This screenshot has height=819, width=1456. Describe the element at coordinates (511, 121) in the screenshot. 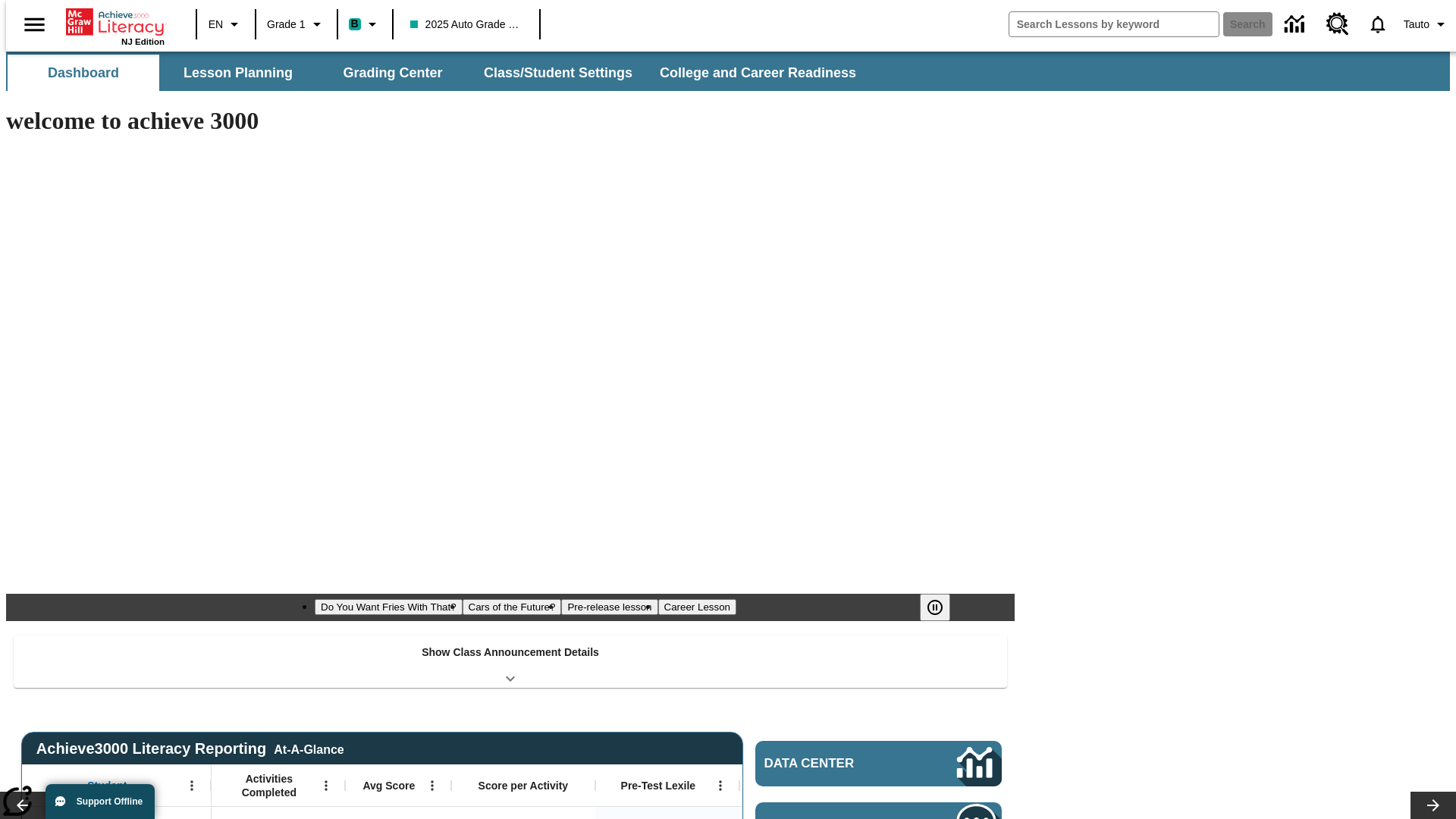

I see `h1: welcome to achieve 3000` at that location.